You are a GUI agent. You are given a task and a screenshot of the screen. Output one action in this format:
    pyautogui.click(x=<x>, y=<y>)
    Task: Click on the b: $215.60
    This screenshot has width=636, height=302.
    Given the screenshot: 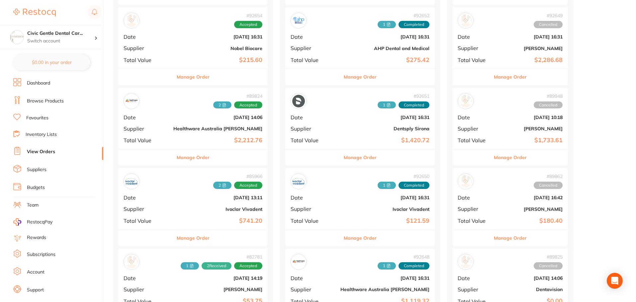 What is the action you would take?
    pyautogui.click(x=218, y=60)
    